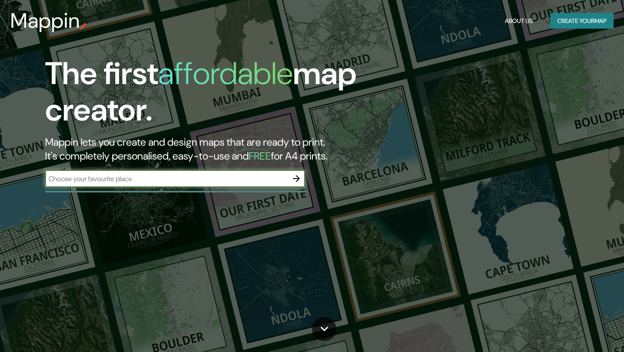 The width and height of the screenshot is (624, 352). What do you see at coordinates (582, 21) in the screenshot?
I see `button: Create yourmap` at bounding box center [582, 21].